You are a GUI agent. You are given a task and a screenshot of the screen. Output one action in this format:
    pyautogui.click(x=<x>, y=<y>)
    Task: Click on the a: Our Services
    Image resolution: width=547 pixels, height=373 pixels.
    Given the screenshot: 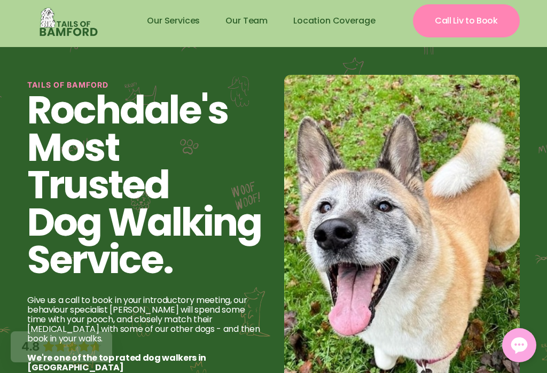 What is the action you would take?
    pyautogui.click(x=173, y=21)
    